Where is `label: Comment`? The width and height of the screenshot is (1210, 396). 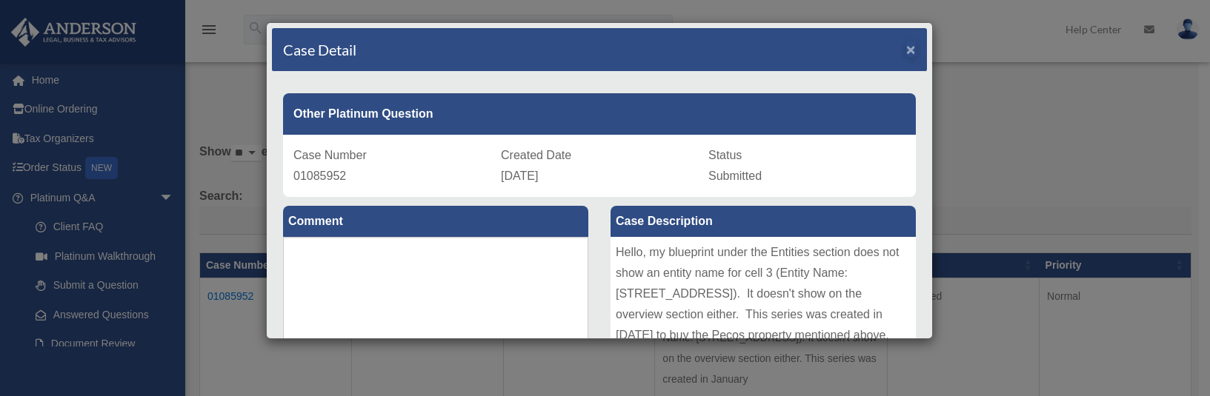
label: Comment is located at coordinates (436, 222).